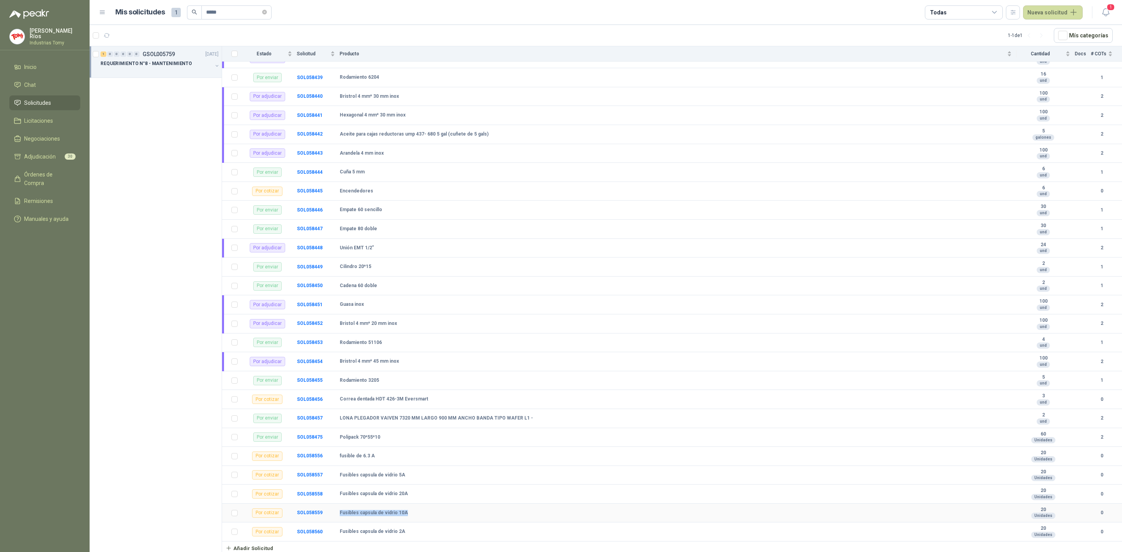 The width and height of the screenshot is (1122, 552). I want to click on a: Inicio, so click(45, 67).